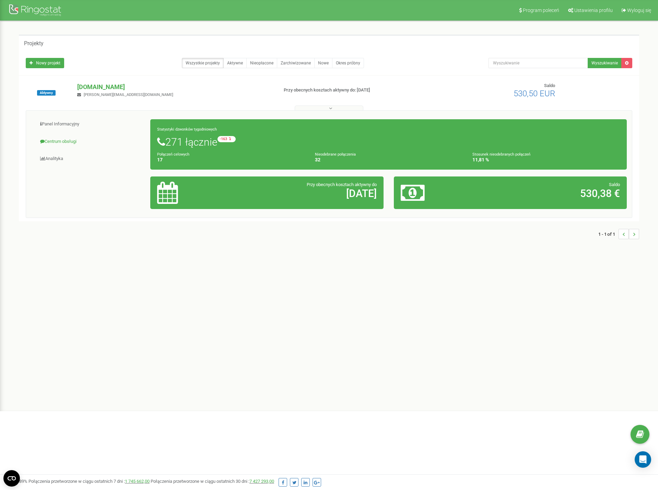  Describe the element at coordinates (548, 193) in the screenshot. I see `h2: 530,38 €` at that location.